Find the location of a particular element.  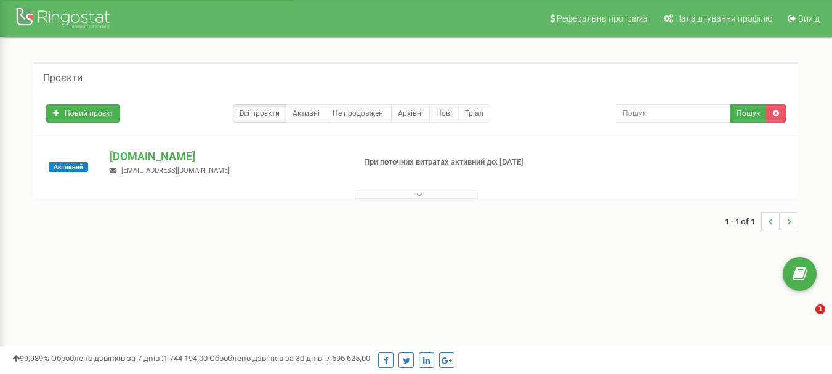

span: 1 is located at coordinates (820, 309).